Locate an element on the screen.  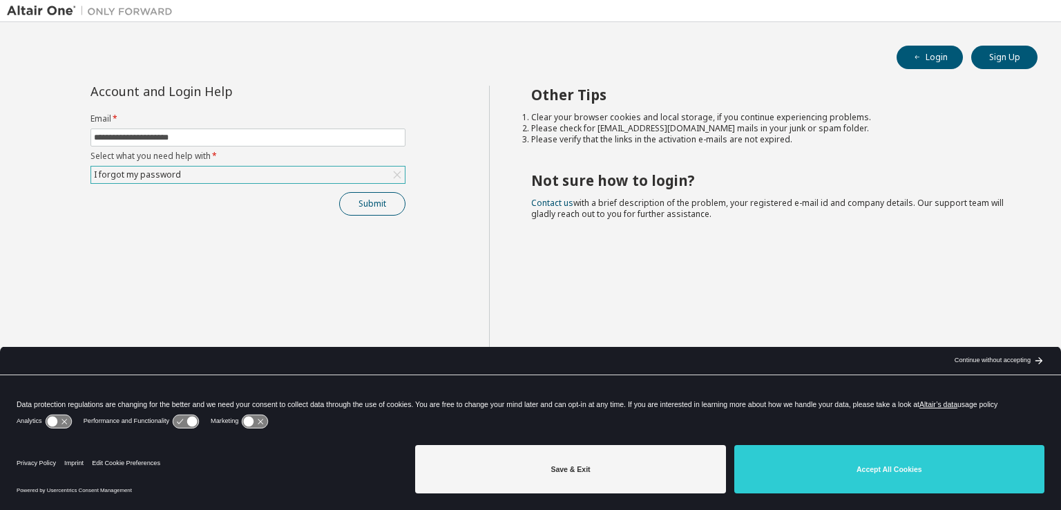
div: Account and Login Help is located at coordinates (216, 91).